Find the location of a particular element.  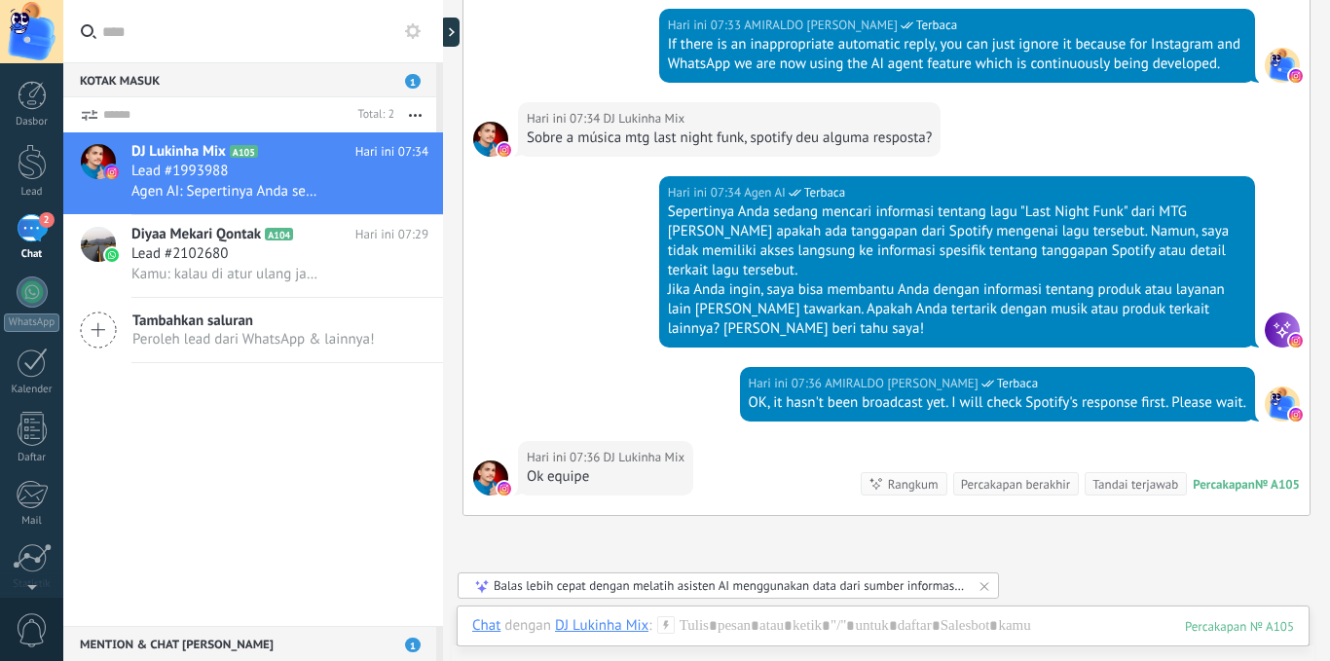

div: Hari ini 07:33 is located at coordinates (706, 25).